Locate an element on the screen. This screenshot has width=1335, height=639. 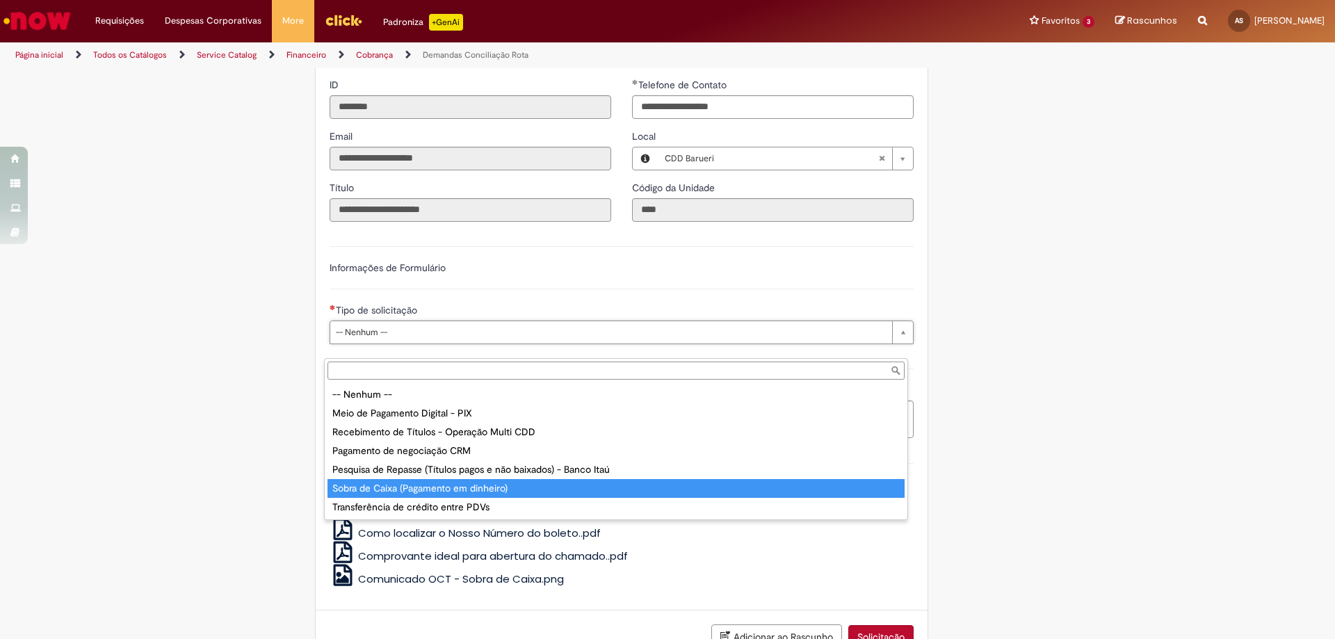
div: Sobra de Caixa (Pagamento em dinheiro) is located at coordinates (616, 488).